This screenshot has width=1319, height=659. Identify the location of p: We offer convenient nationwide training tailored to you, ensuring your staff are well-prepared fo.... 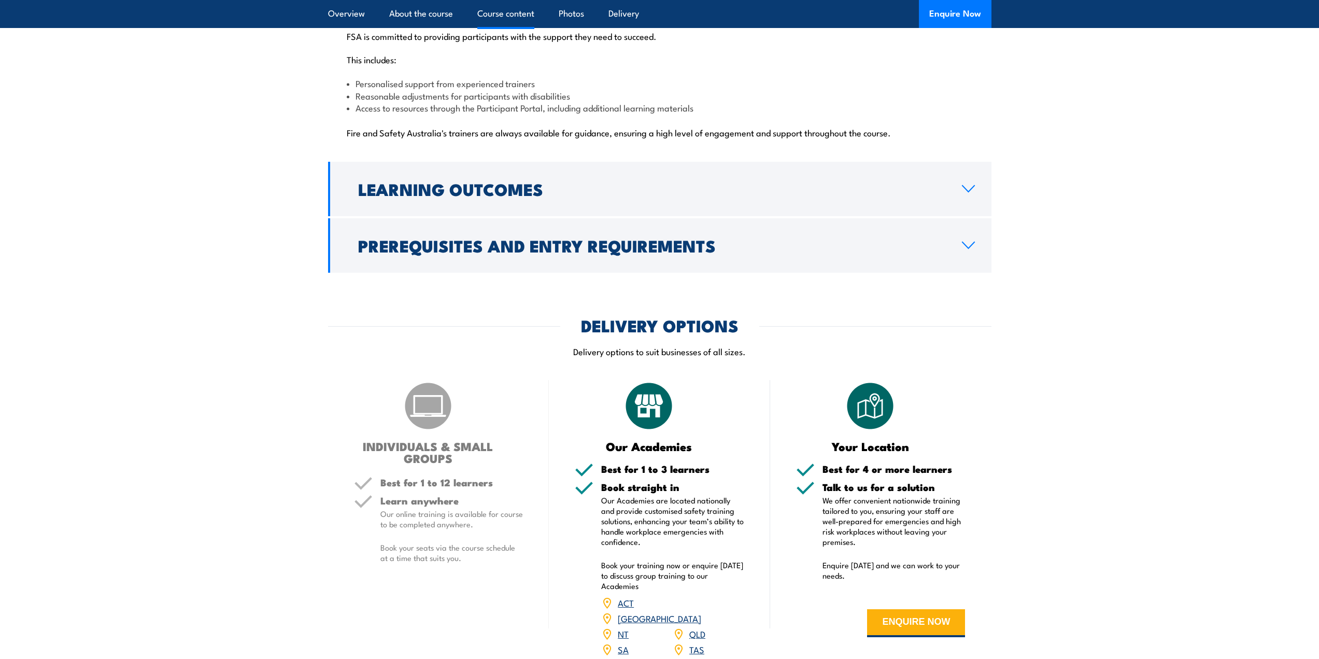
(894, 521).